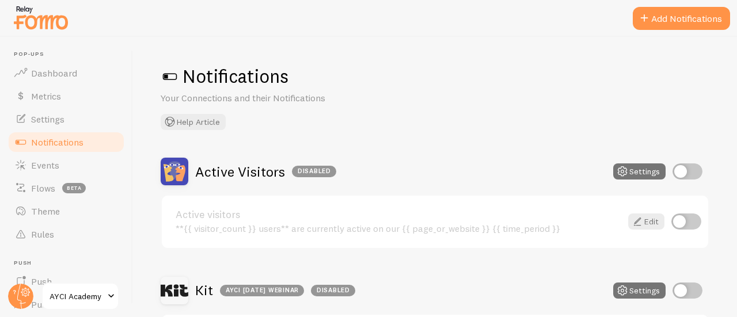 The width and height of the screenshot is (737, 317). What do you see at coordinates (66, 96) in the screenshot?
I see `a: Metrics` at bounding box center [66, 96].